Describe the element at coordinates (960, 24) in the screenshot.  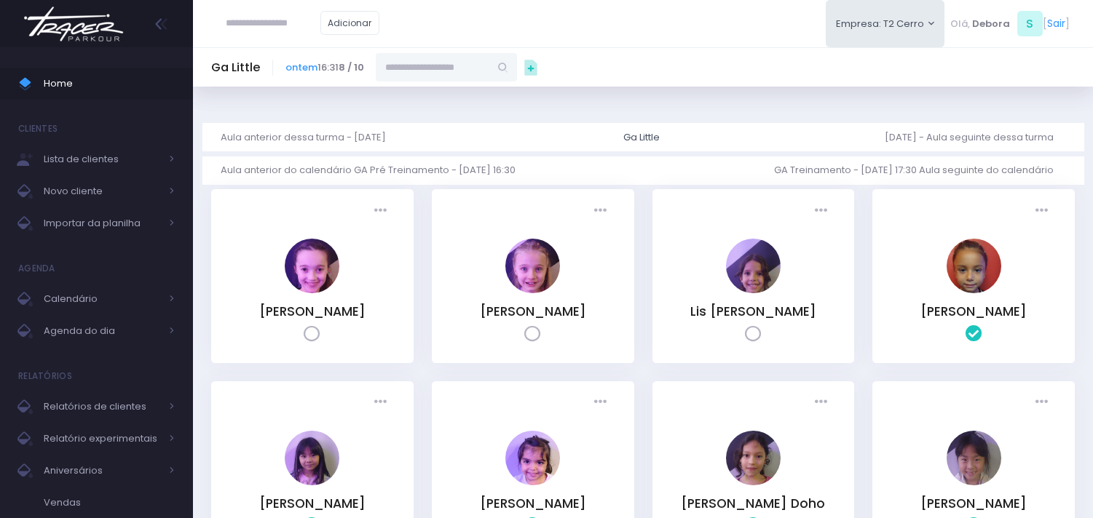
I see `span: Olá,` at that location.